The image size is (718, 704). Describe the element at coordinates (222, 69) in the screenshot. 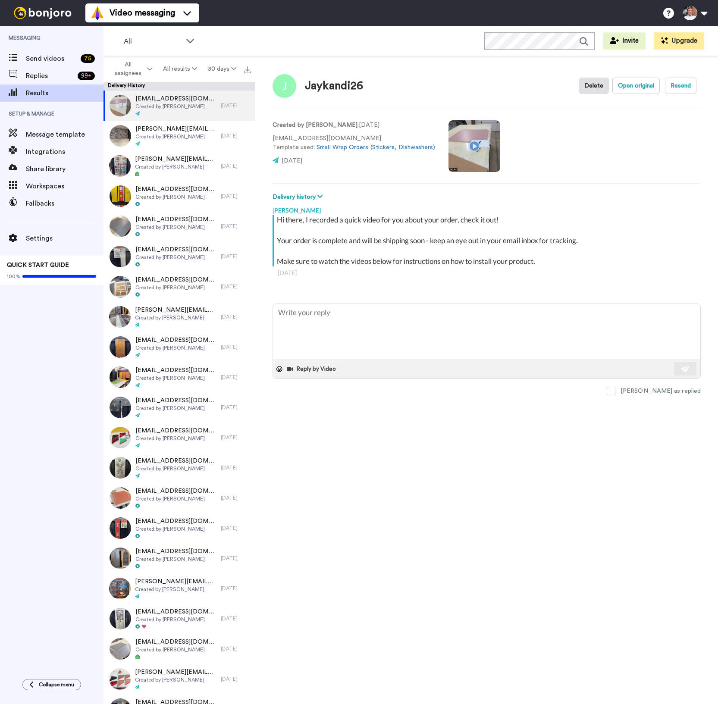

I see `button: 30 days` at that location.